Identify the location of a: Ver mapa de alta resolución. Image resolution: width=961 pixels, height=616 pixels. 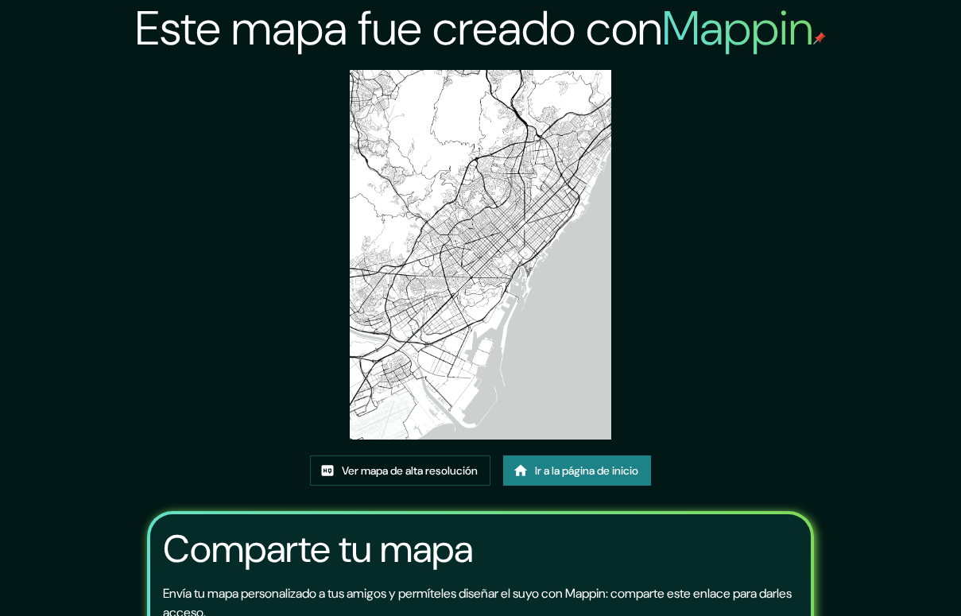
(400, 470).